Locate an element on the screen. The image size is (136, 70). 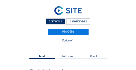
span: Feed is located at coordinates (42, 57).